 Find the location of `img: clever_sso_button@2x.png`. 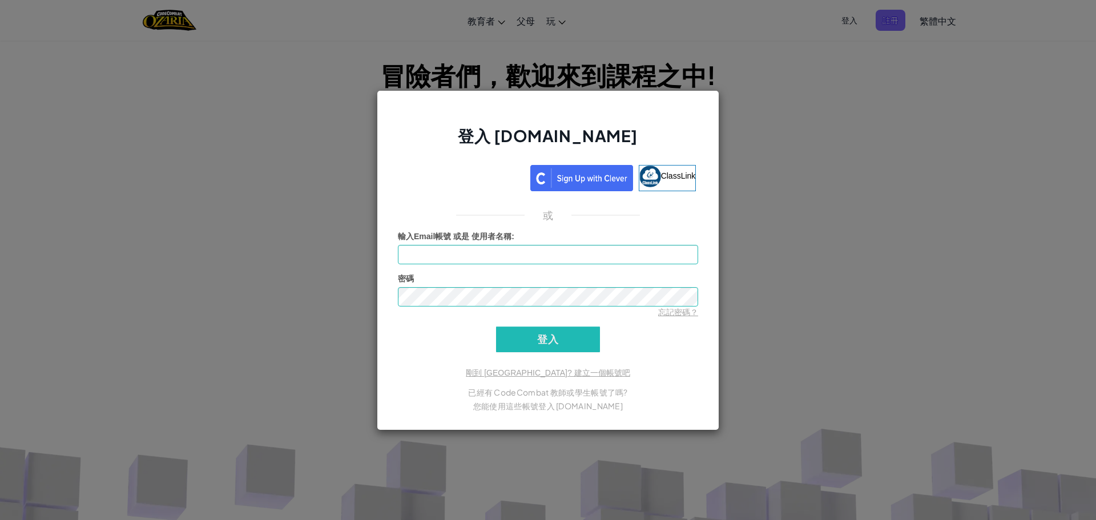

img: clever_sso_button@2x.png is located at coordinates (582, 178).